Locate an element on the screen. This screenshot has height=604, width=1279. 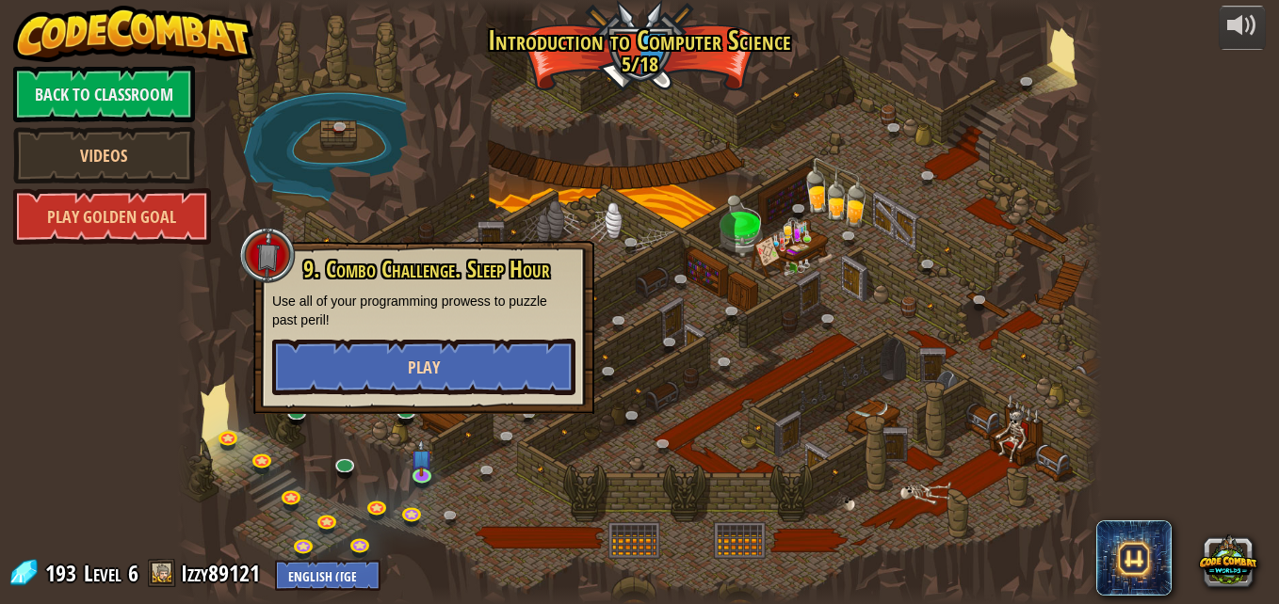
span: 9. Combo Challenge. Sleep Hour is located at coordinates (426, 269).